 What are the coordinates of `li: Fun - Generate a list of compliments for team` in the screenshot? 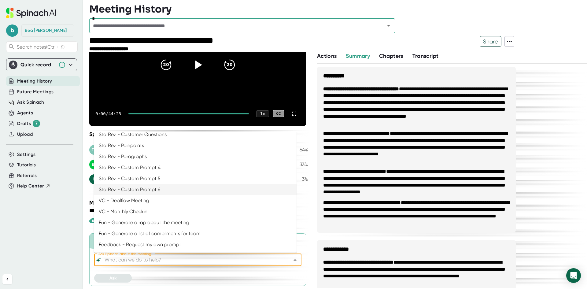 It's located at (195, 234).